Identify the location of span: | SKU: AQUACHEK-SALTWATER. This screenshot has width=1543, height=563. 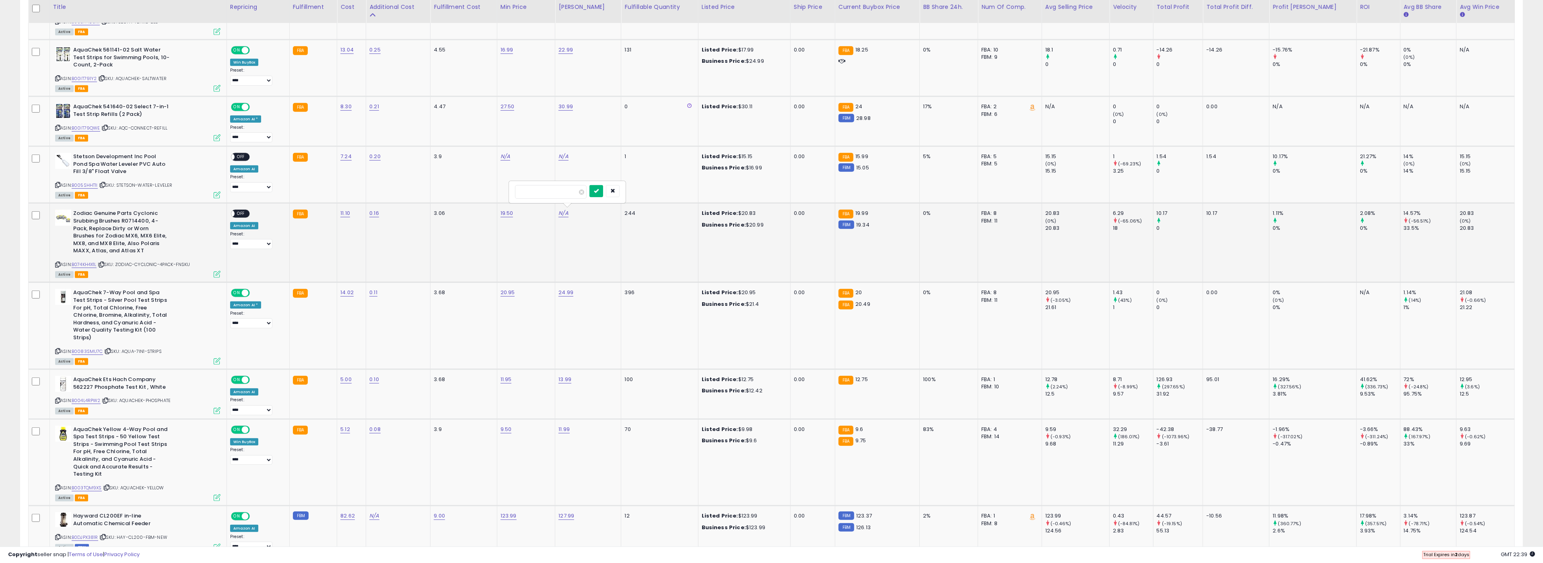
(132, 78).